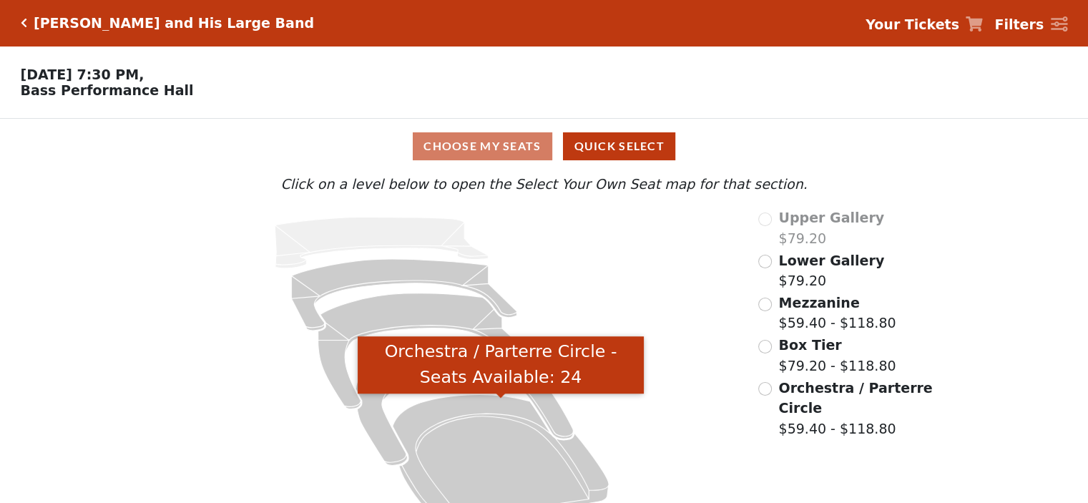 This screenshot has height=503, width=1088. Describe the element at coordinates (924, 24) in the screenshot. I see `a: Your Tickets` at that location.